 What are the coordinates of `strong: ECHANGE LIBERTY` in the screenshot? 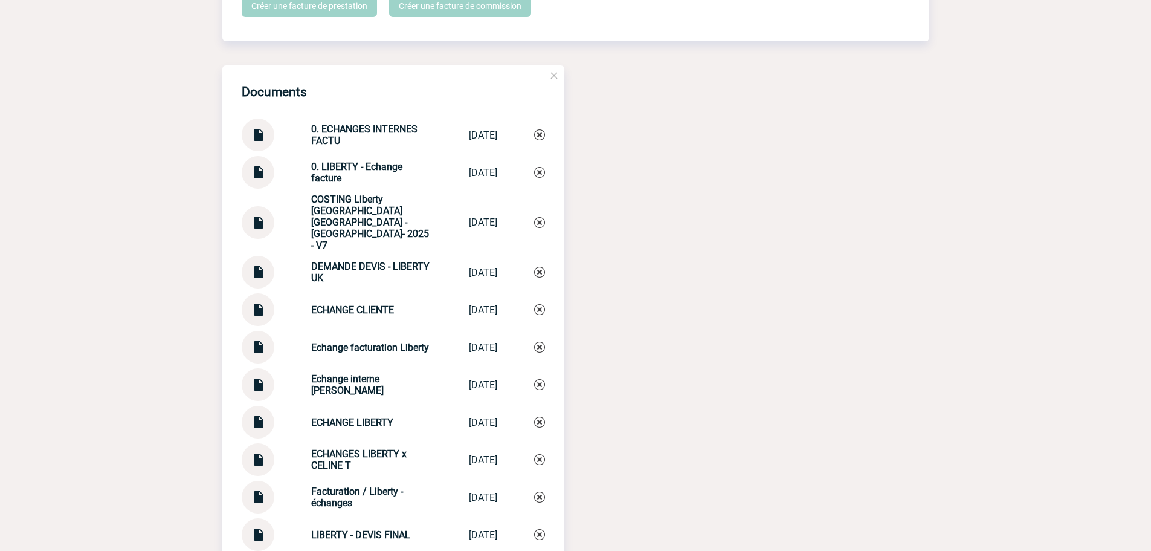 It's located at (352, 422).